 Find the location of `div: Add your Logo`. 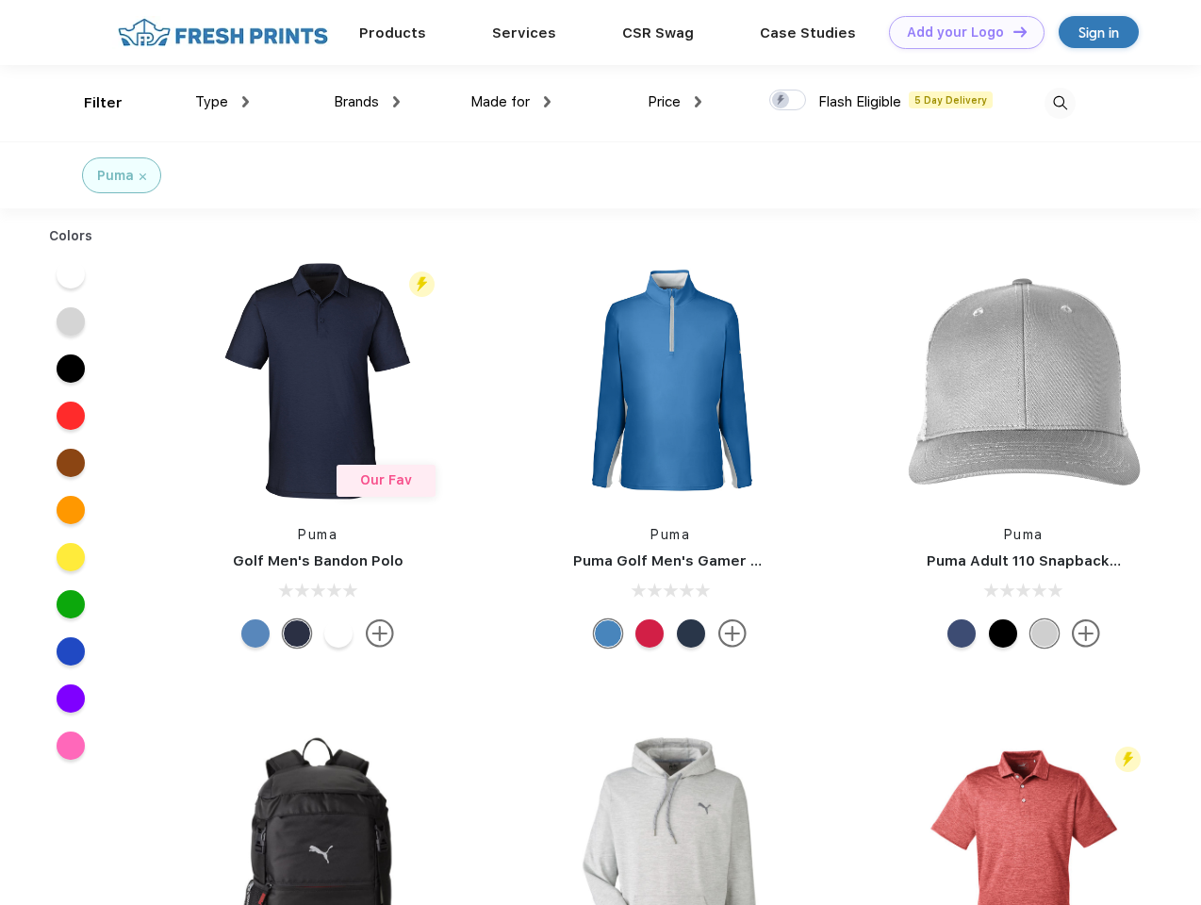

div: Add your Logo is located at coordinates (955, 32).